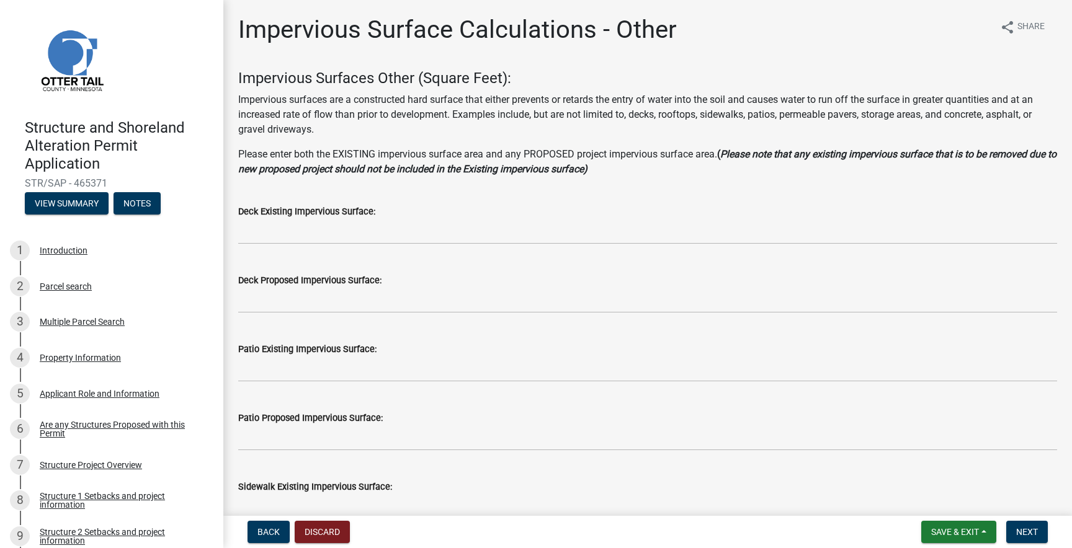  What do you see at coordinates (99, 394) in the screenshot?
I see `div: Applicant Role and Information` at bounding box center [99, 394].